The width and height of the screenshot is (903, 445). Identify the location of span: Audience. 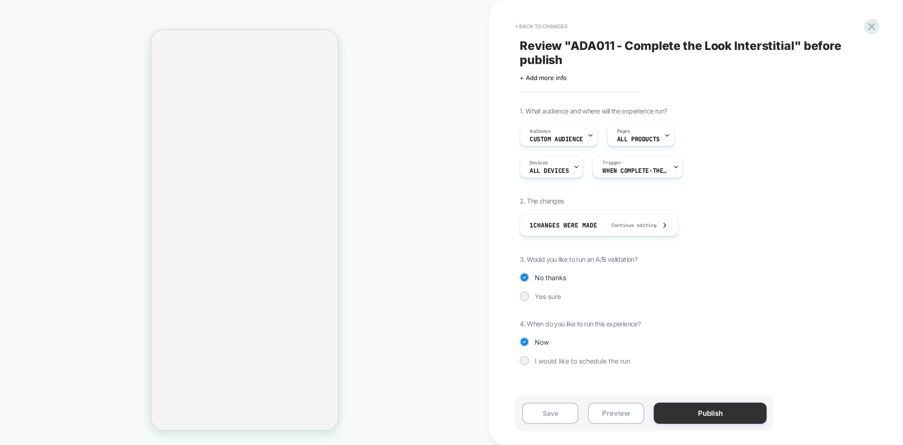
(540, 131).